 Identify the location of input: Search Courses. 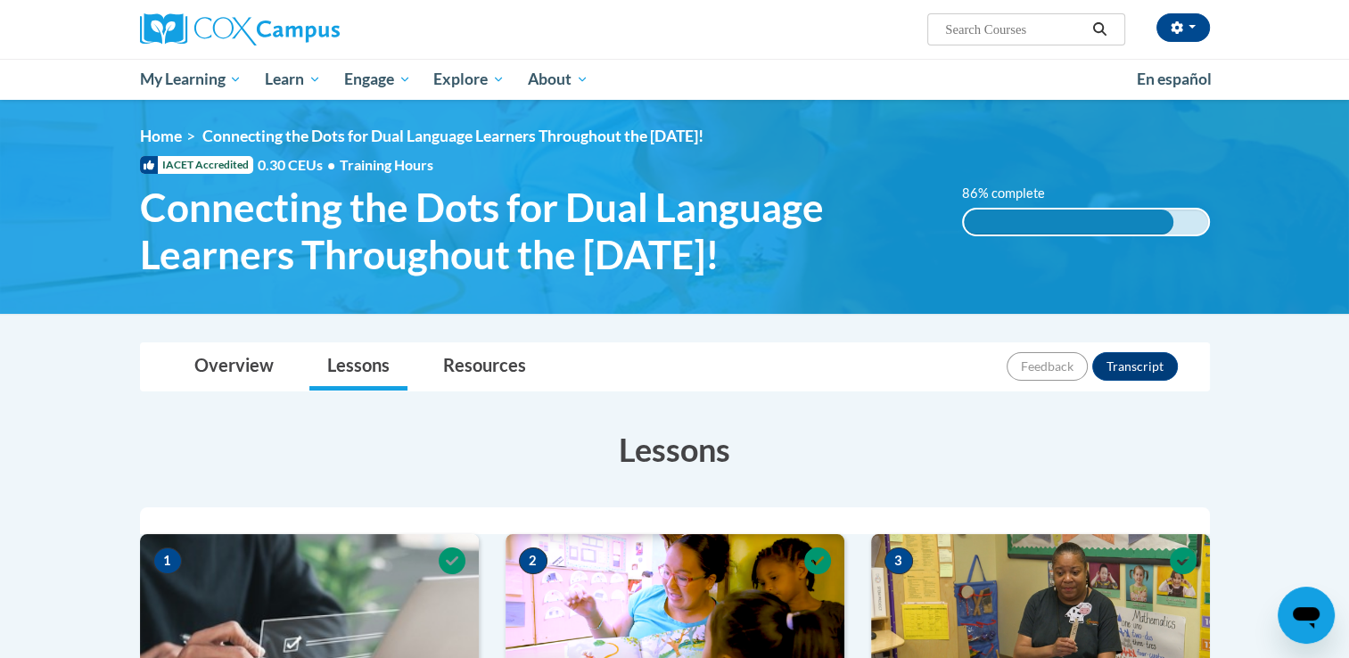
(1015, 29).